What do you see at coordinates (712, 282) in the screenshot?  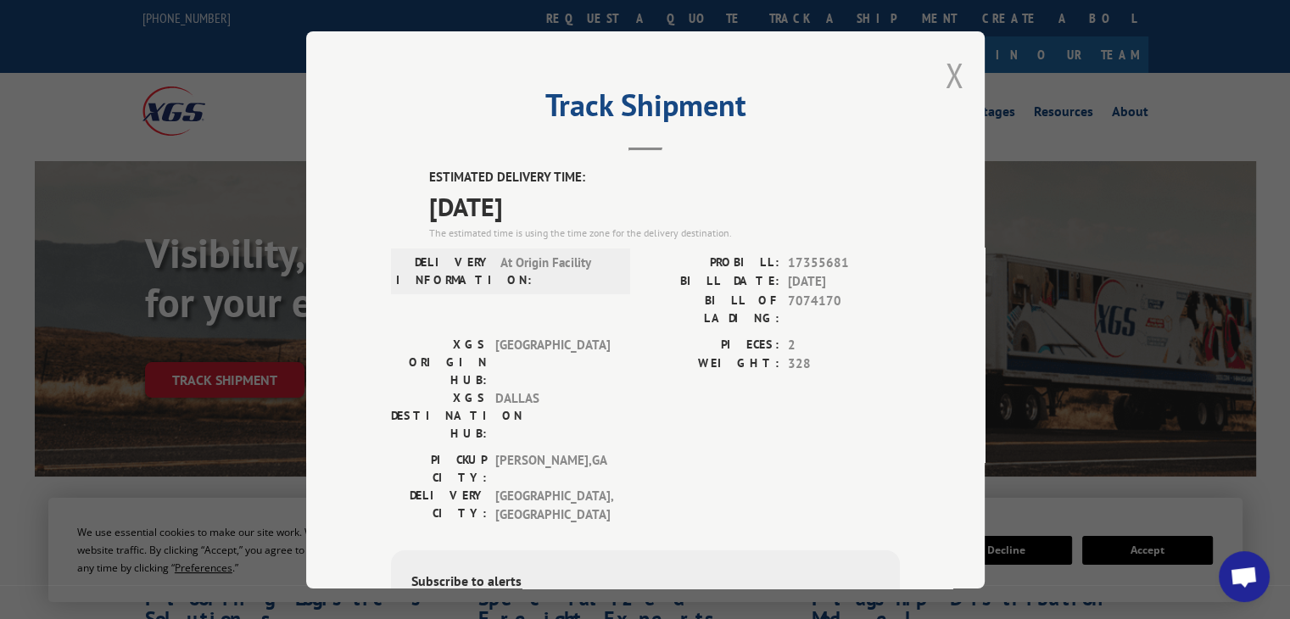 I see `label: BILL DATE:` at bounding box center [712, 282].